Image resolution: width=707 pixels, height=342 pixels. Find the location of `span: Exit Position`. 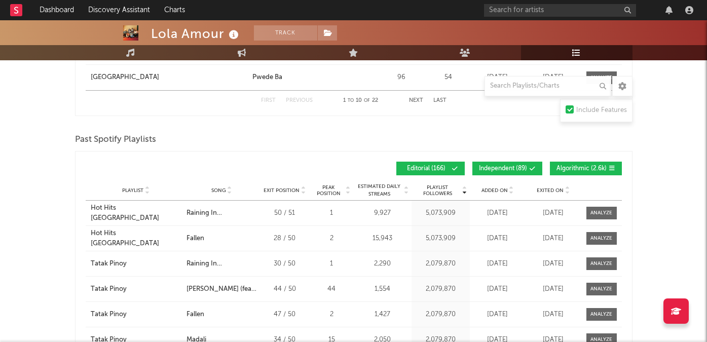

span: Exit Position is located at coordinates (281, 190).